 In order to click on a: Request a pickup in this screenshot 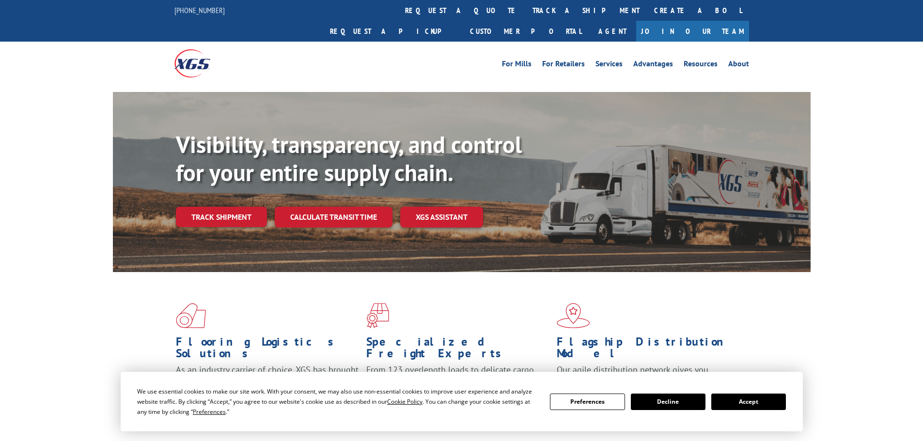, I will do `click(392, 31)`.